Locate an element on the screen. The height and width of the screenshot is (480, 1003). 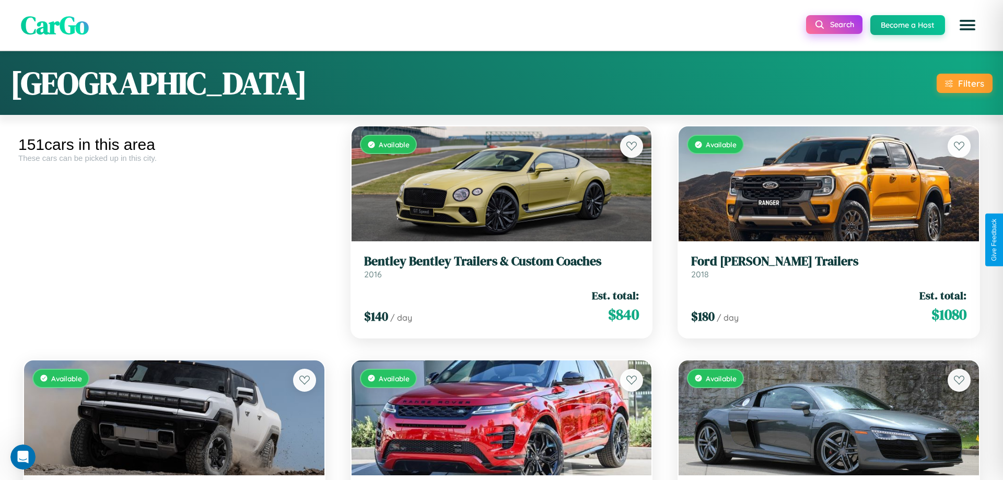
span: $ 140 is located at coordinates (376, 316).